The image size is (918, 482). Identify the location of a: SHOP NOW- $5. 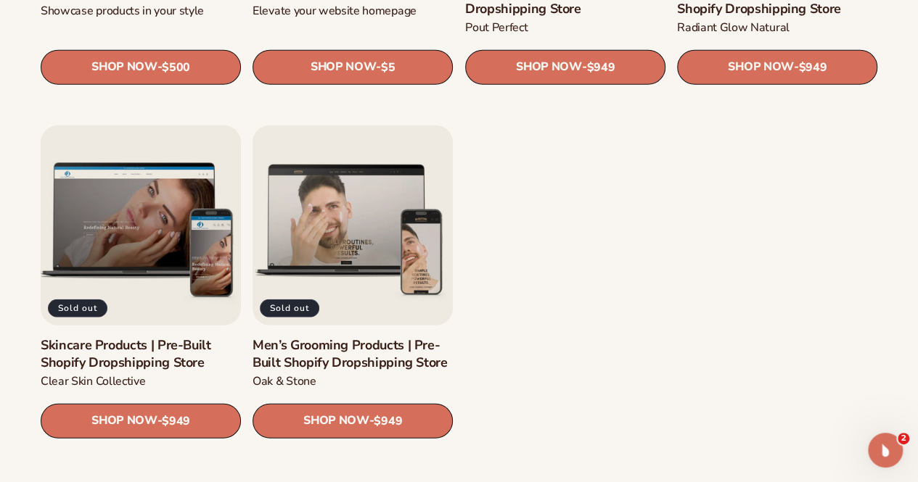
(353, 67).